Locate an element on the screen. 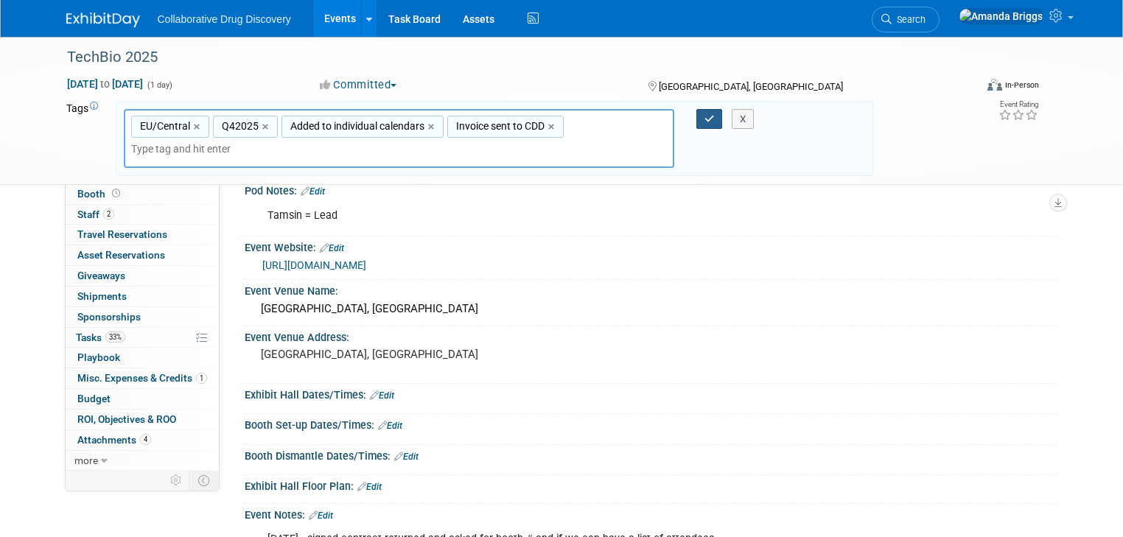  span: to is located at coordinates (105, 84).